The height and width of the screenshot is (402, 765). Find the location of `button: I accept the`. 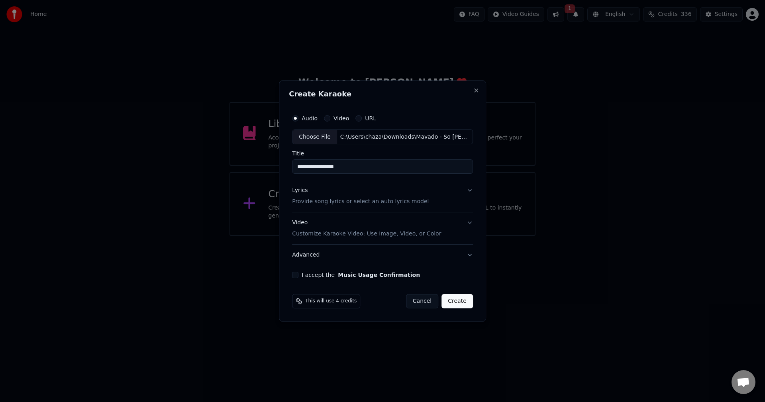

button: I accept the is located at coordinates (379, 275).